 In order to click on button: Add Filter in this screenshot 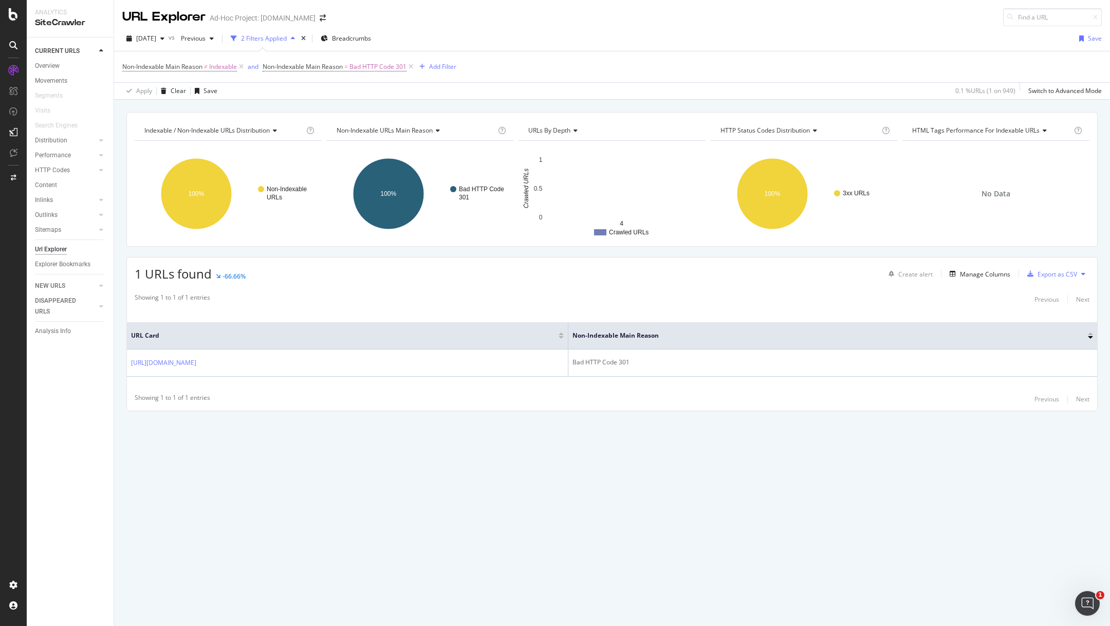, I will do `click(436, 67)`.